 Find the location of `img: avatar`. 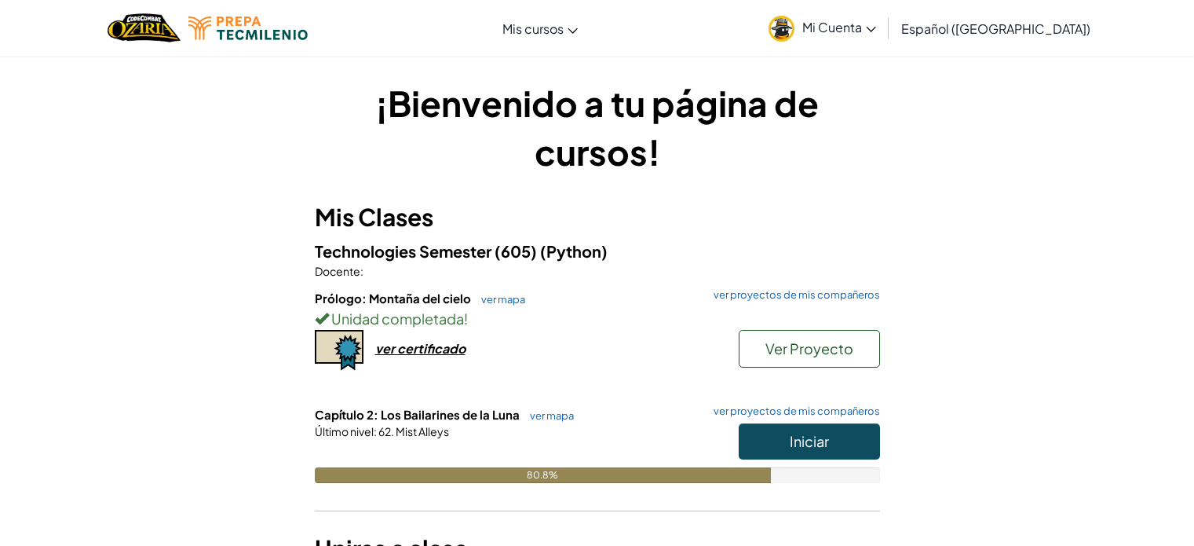

img: avatar is located at coordinates (781, 28).